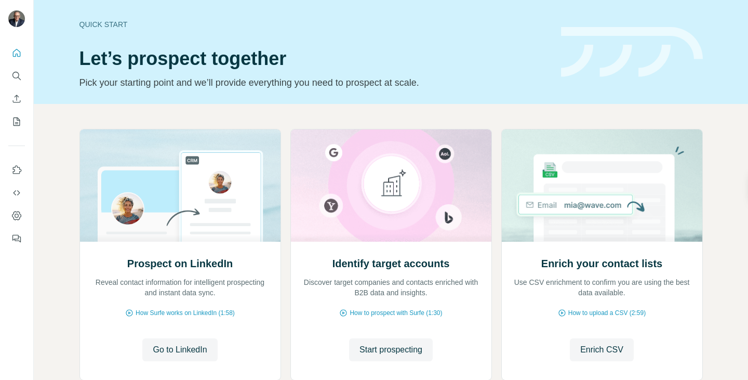  I want to click on div: Quick start, so click(314, 24).